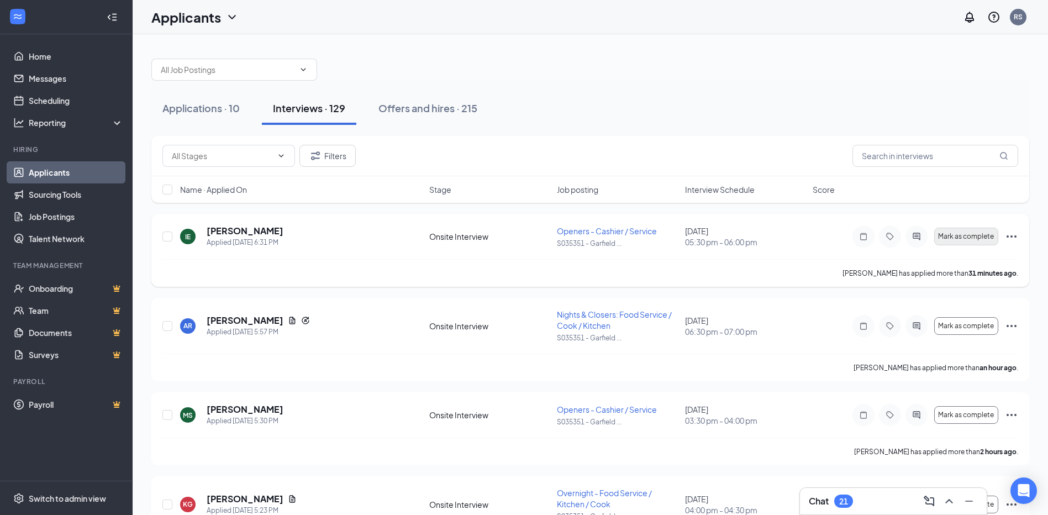 This screenshot has width=1048, height=515. I want to click on svg: Settings, so click(19, 498).